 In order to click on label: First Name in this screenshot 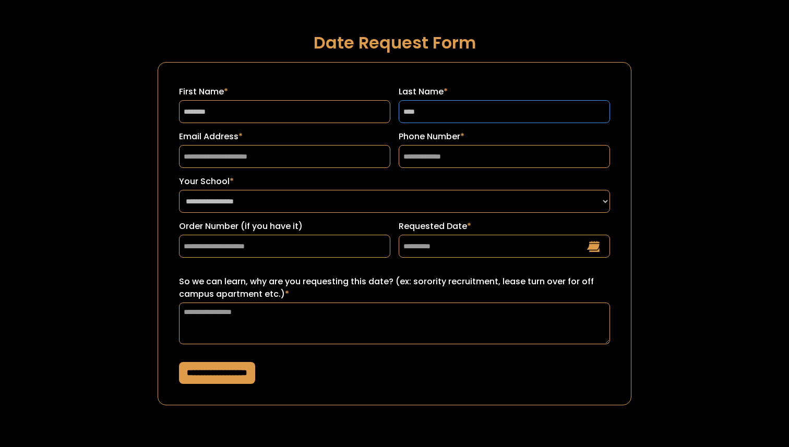, I will do `click(284, 92)`.